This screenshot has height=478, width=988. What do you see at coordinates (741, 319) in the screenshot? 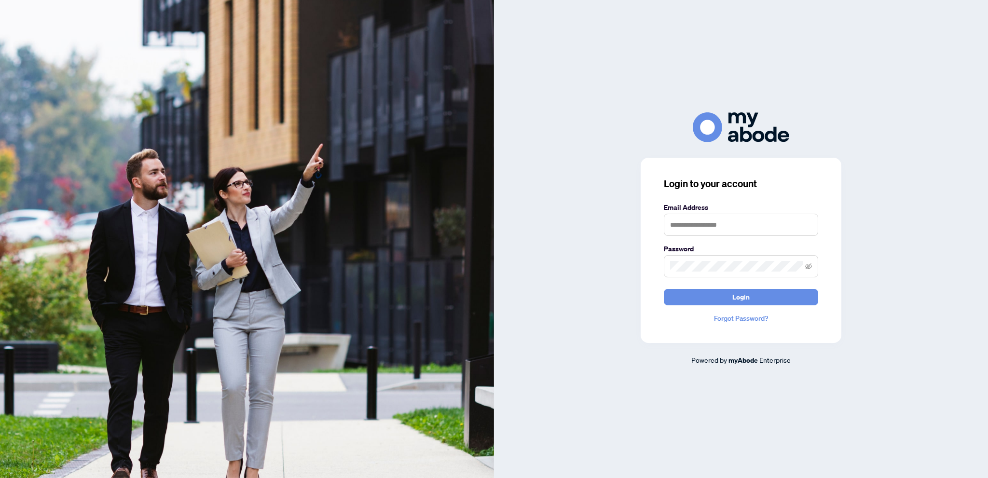
I see `a: Forgot Password?` at bounding box center [741, 319].